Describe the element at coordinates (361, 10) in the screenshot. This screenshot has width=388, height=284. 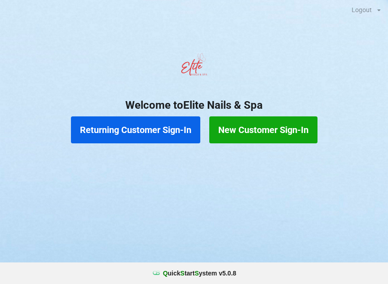
I see `div: Logout` at that location.